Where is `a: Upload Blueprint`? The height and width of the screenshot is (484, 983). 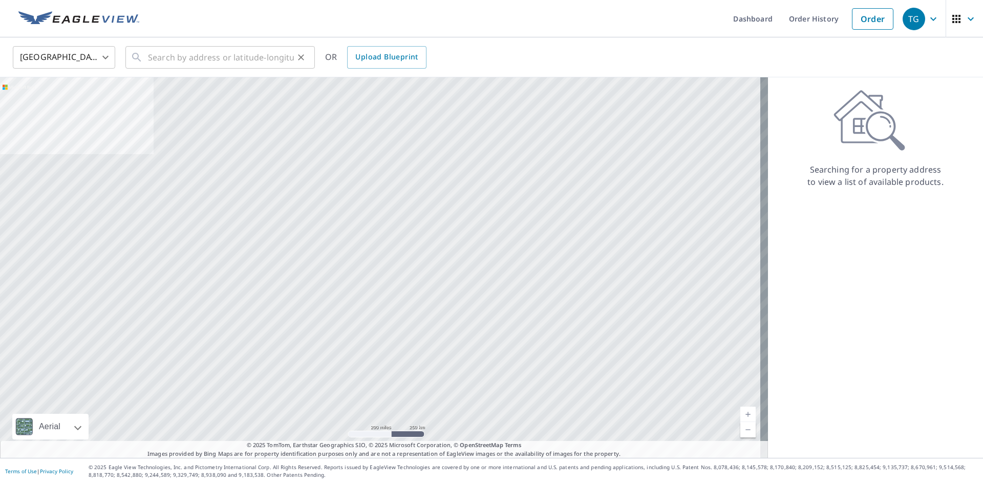 a: Upload Blueprint is located at coordinates (386, 57).